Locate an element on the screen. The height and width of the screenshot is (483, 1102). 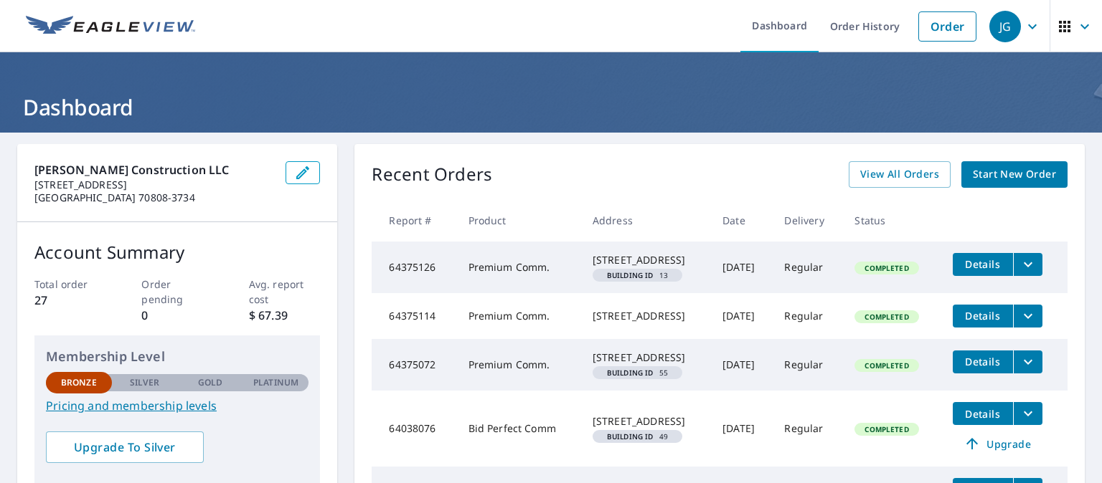
td: 64375114 is located at coordinates (414, 316).